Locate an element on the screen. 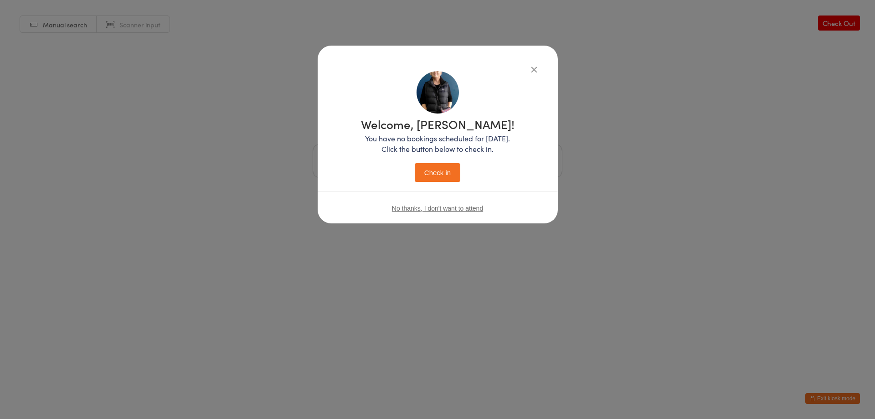 The width and height of the screenshot is (875, 419). img: image1724723182.png is located at coordinates (438, 92).